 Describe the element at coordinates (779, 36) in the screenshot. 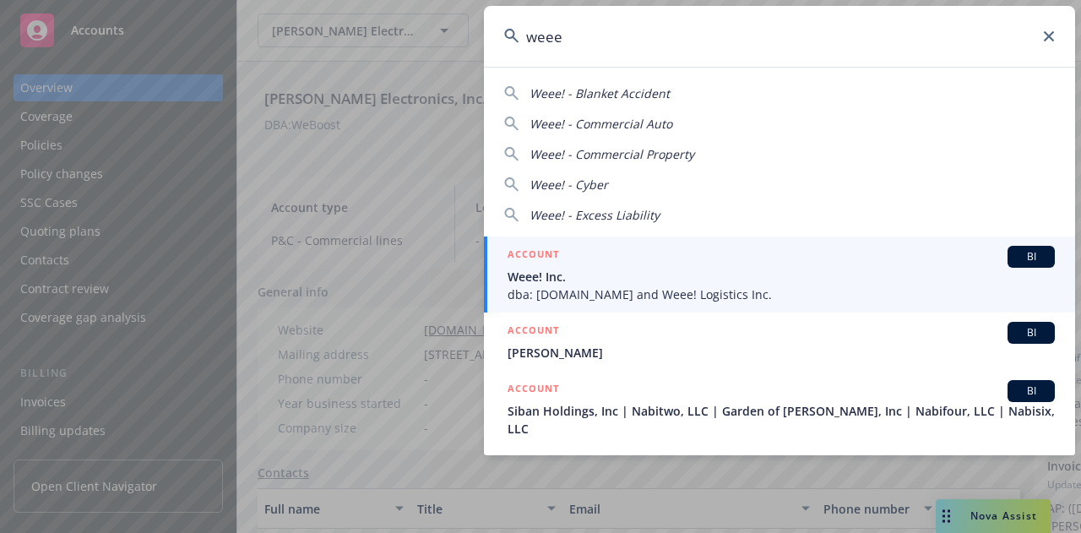

I see `input: Search...` at that location.